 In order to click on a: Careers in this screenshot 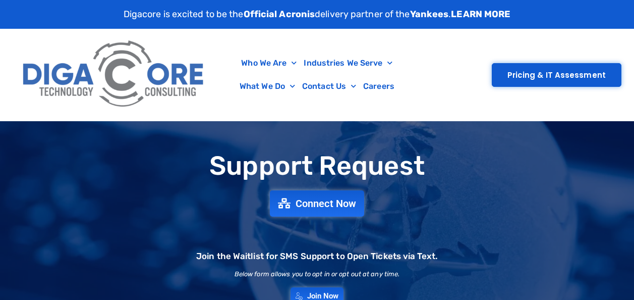, I will do `click(379, 86)`.